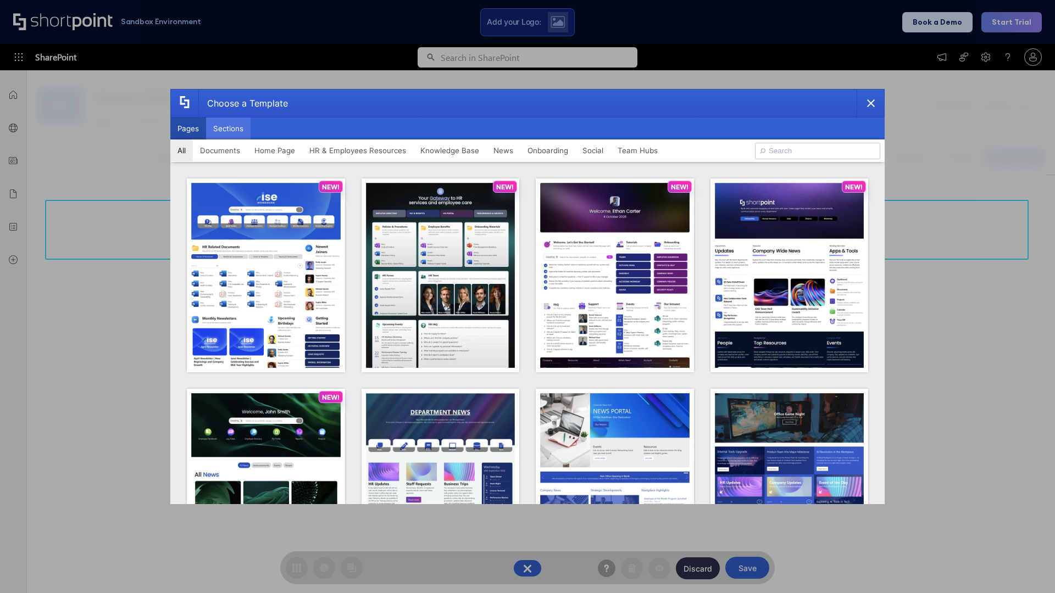 The width and height of the screenshot is (1055, 593). Describe the element at coordinates (1027, 567) in the screenshot. I see `div: Chat Widget` at that location.